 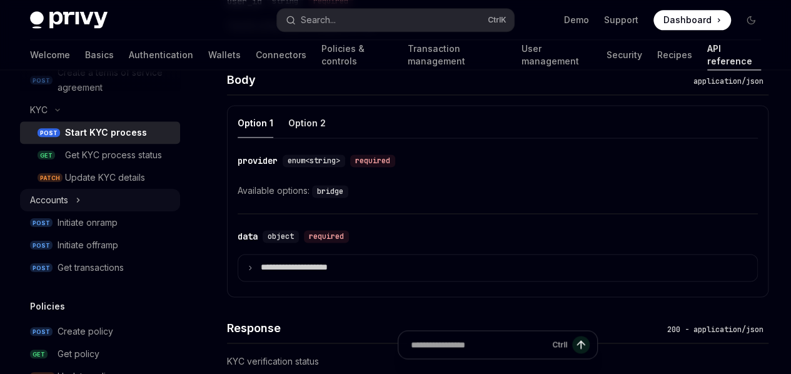 I want to click on span: object, so click(x=281, y=236).